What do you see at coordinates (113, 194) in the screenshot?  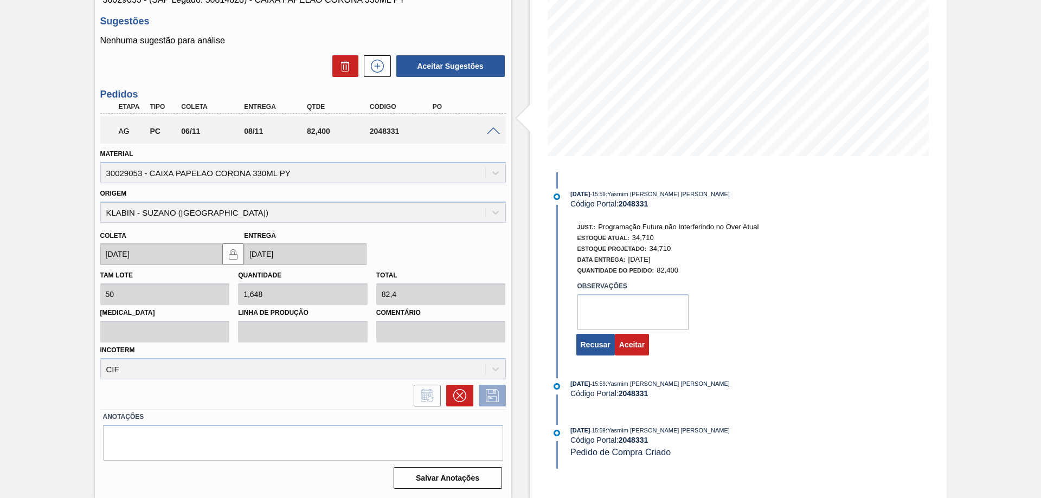 I see `label: Origem` at bounding box center [113, 194].